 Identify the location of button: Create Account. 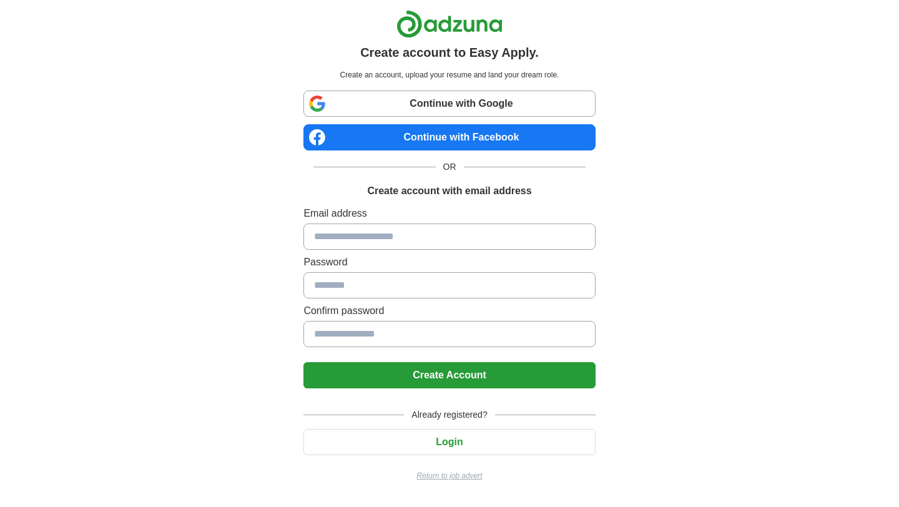
(449, 375).